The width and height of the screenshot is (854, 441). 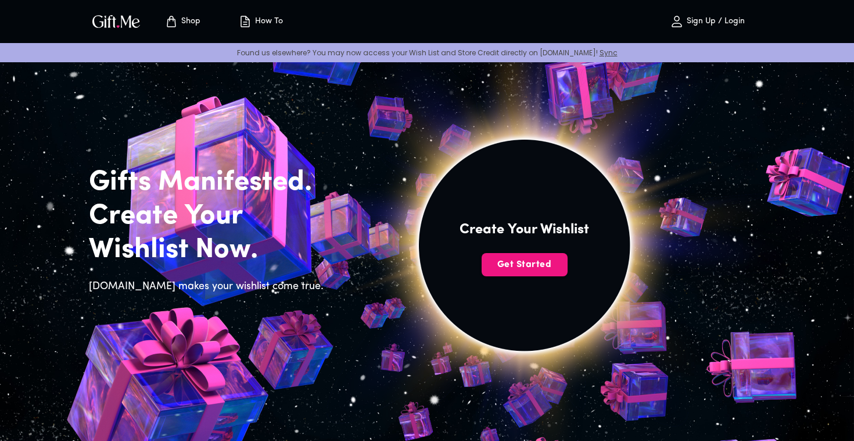 I want to click on button: Get Started, so click(x=525, y=264).